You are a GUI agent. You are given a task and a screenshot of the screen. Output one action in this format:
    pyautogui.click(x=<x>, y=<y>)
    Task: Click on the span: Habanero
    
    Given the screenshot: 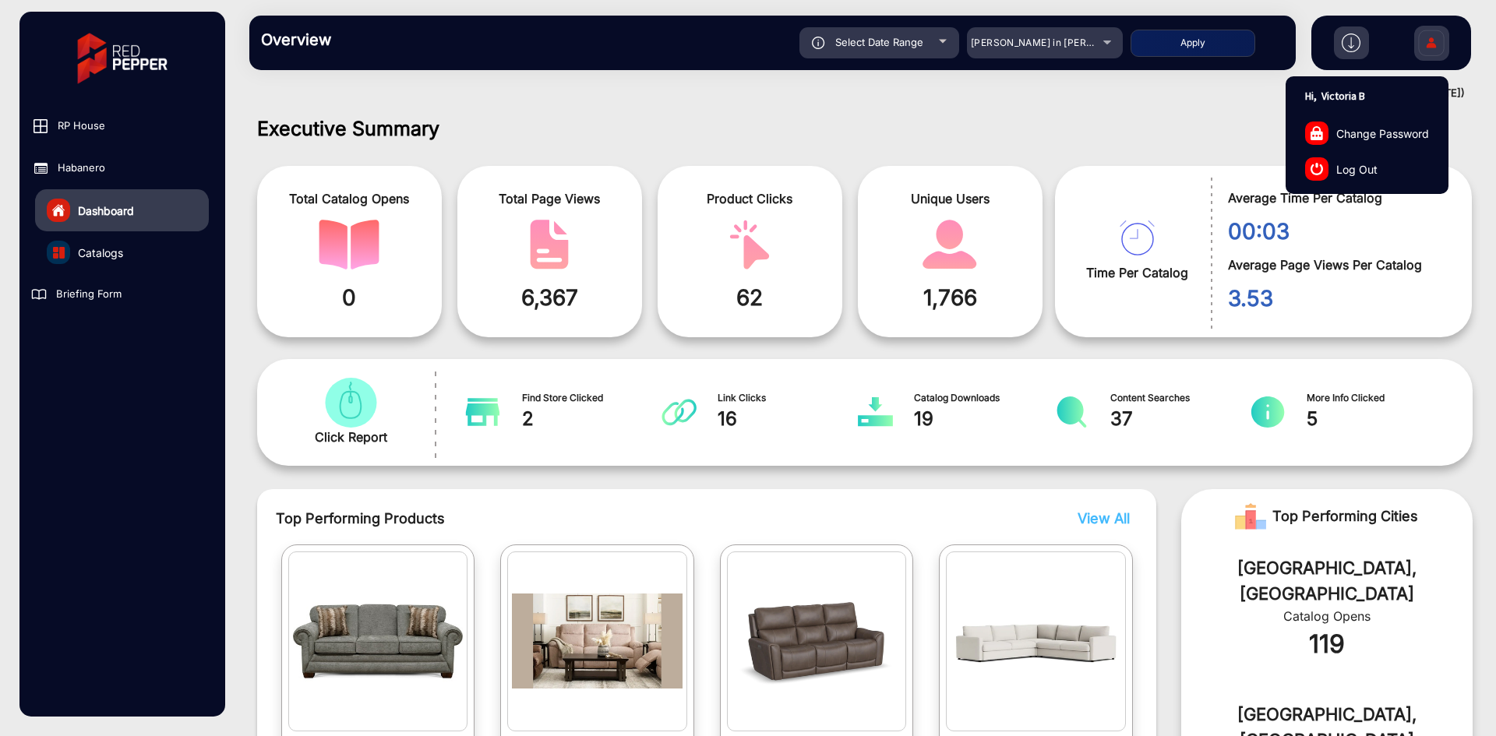 What is the action you would take?
    pyautogui.click(x=81, y=168)
    